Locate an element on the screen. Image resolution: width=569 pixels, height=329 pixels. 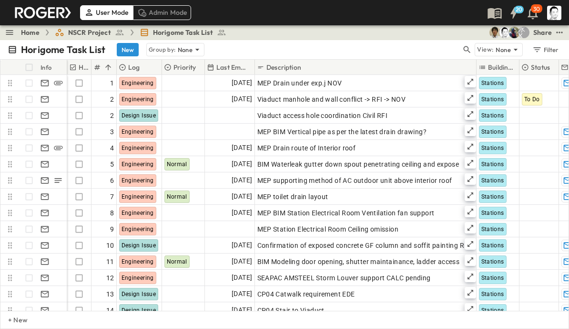
button: New is located at coordinates (128, 50).